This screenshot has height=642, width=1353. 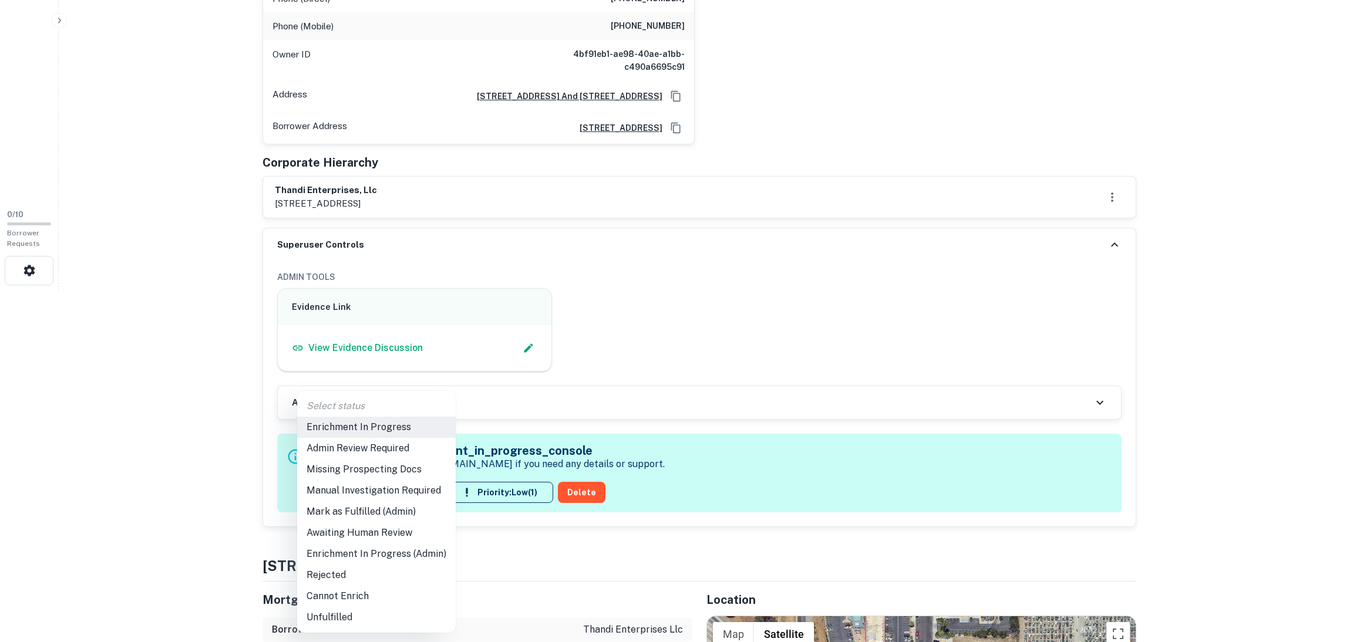 I want to click on div: Chat Widget, so click(x=1324, y=539).